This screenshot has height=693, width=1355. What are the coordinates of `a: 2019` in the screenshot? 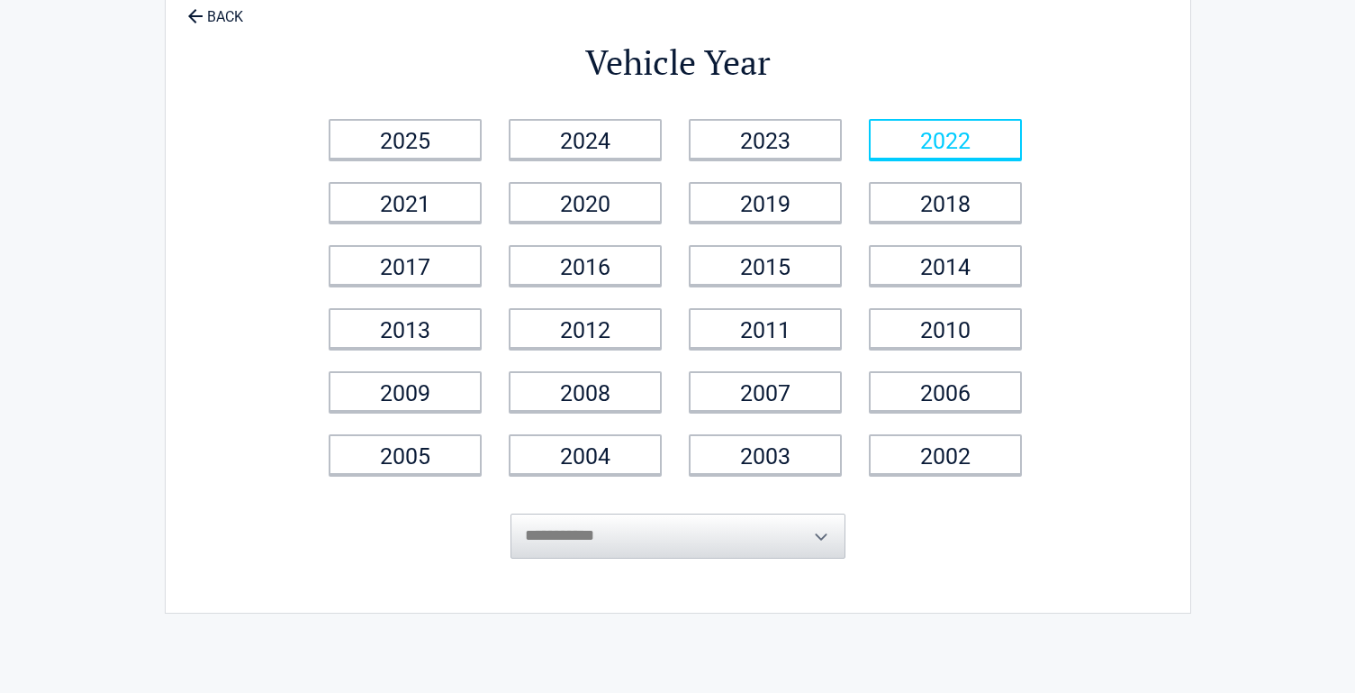 It's located at (765, 202).